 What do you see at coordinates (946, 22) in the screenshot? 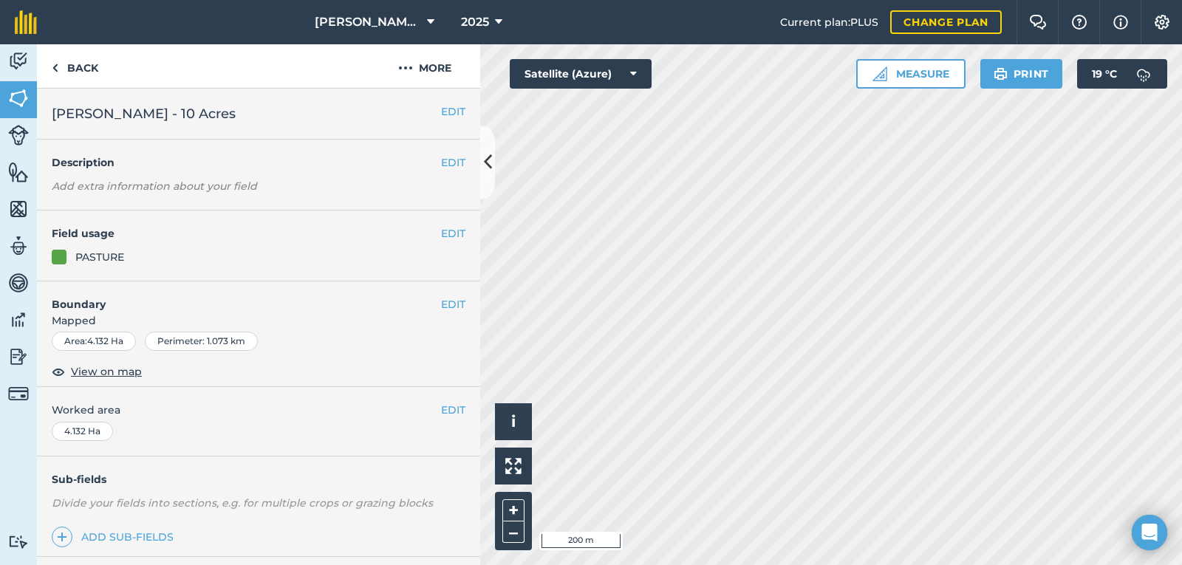
I see `a: Change plan` at bounding box center [946, 22].